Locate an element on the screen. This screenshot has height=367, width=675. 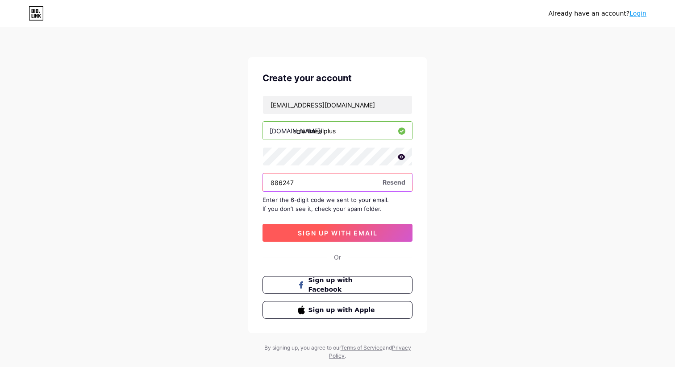
a: Sign up with Facebook is located at coordinates (337, 285).